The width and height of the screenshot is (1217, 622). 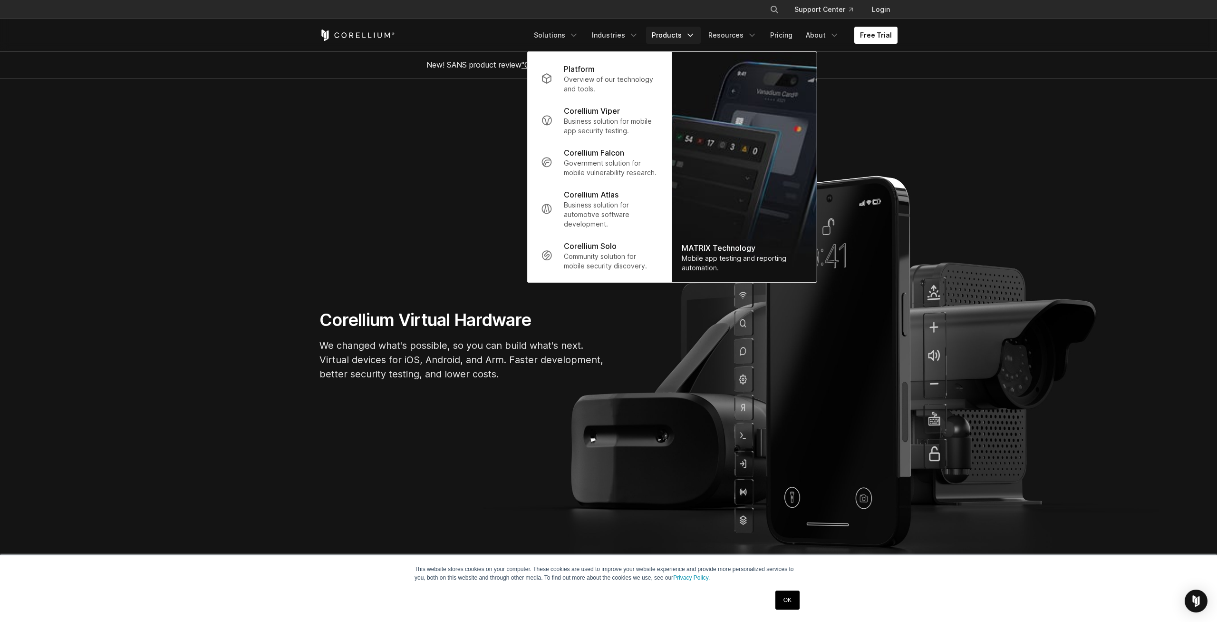 I want to click on p: Community solution for mobile security discovery., so click(x=611, y=261).